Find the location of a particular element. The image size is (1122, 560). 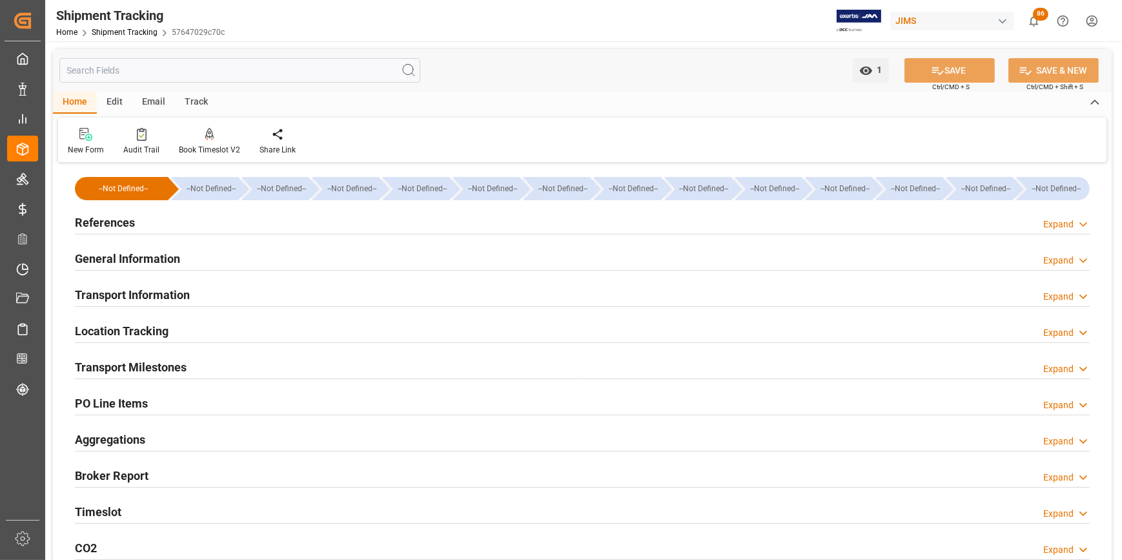

h2: CO2 is located at coordinates (86, 548).